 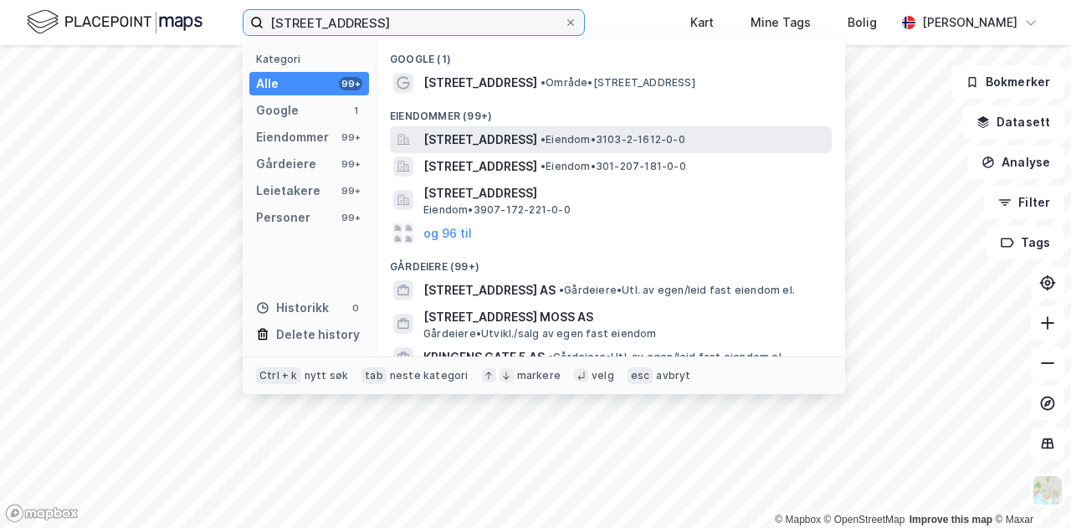 What do you see at coordinates (613, 166) in the screenshot?
I see `span: Eiendom • 301-207-181-0-0` at bounding box center [613, 166].